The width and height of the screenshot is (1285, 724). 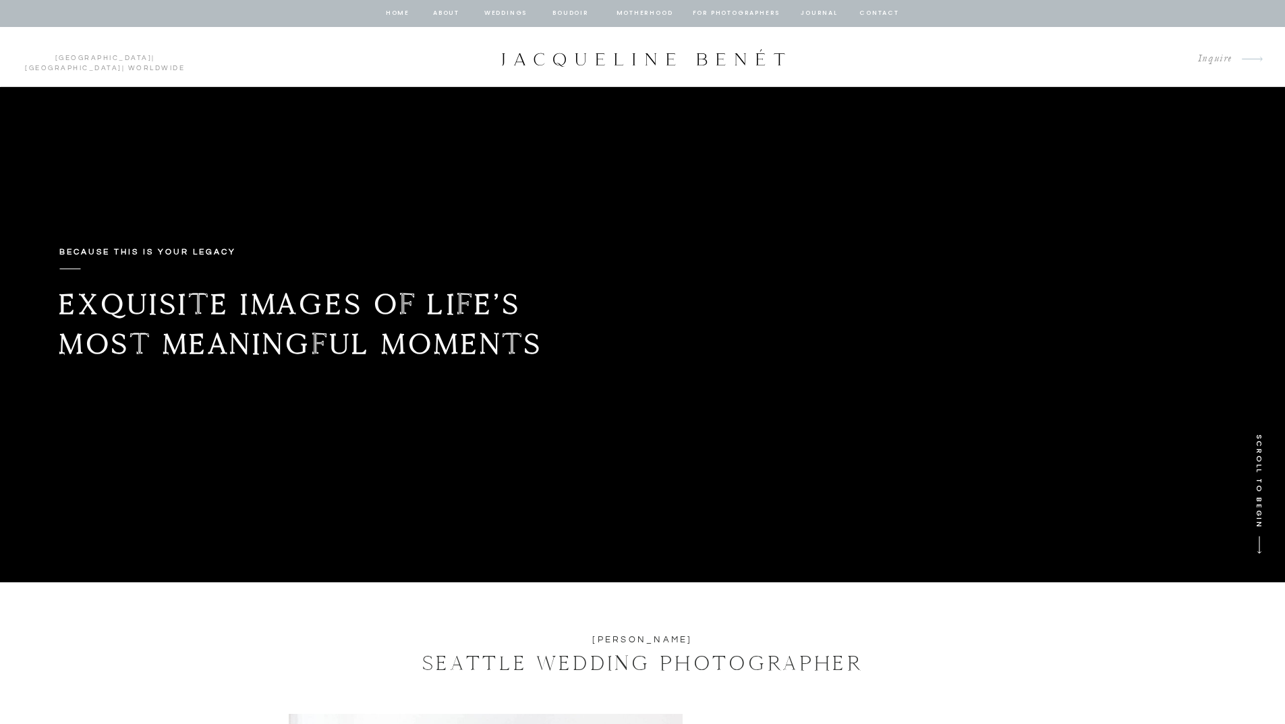 I want to click on a: for photographers, so click(x=737, y=13).